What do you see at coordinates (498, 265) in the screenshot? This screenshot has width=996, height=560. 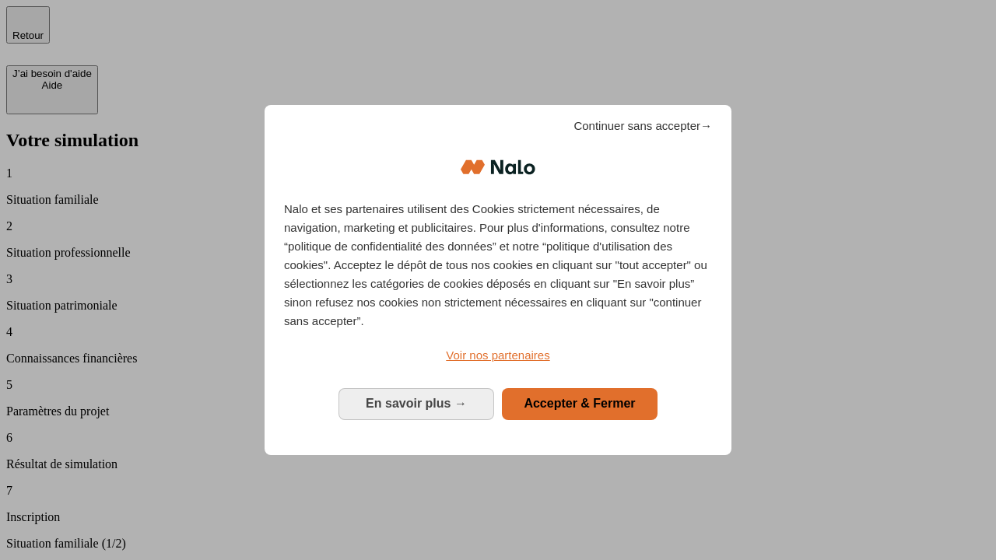 I see `p: Nalo et ses partenaires utilisent des Cookies strictement nécessaires, de navigation, marketing e...` at bounding box center [498, 265].